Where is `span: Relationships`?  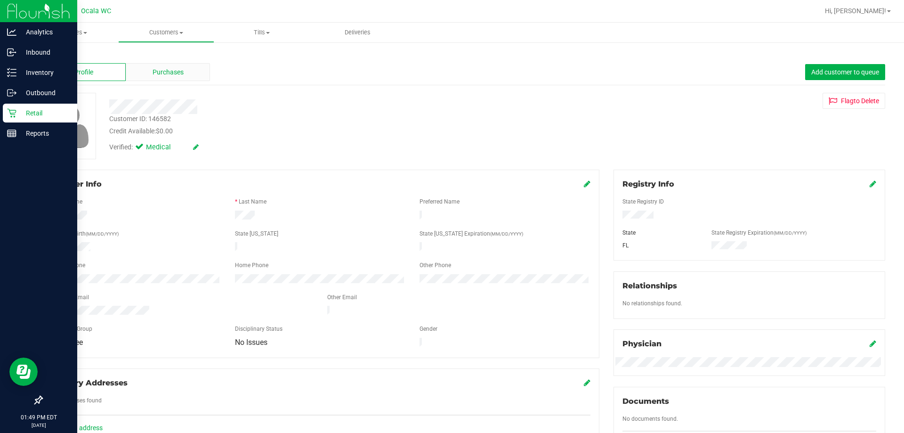 span: Relationships is located at coordinates (650, 285).